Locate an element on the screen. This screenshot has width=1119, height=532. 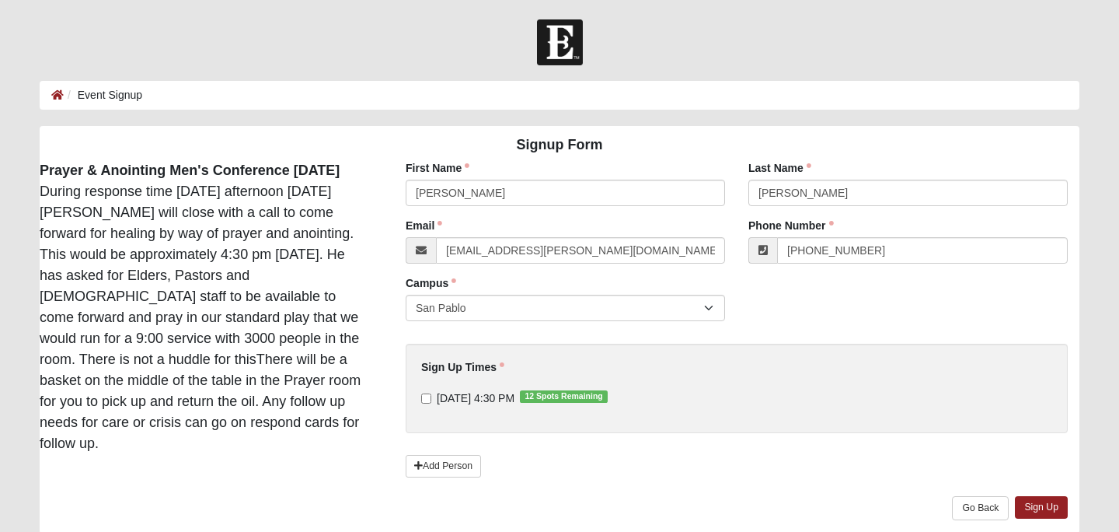
a: Add Person is located at coordinates (443, 466).